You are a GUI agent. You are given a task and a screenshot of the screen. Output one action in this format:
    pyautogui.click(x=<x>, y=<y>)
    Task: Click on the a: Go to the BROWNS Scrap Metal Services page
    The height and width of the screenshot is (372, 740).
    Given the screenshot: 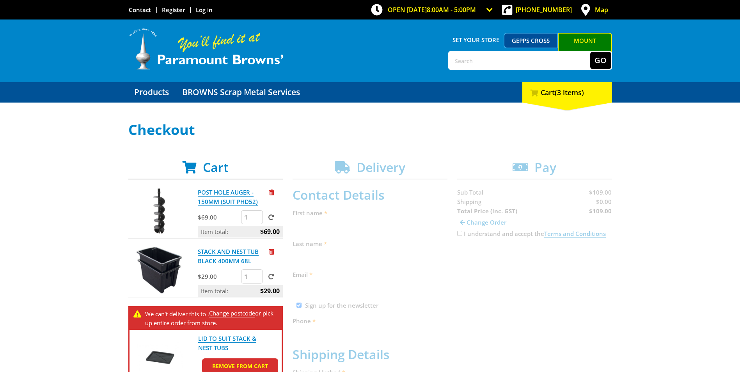 What is the action you would take?
    pyautogui.click(x=241, y=92)
    